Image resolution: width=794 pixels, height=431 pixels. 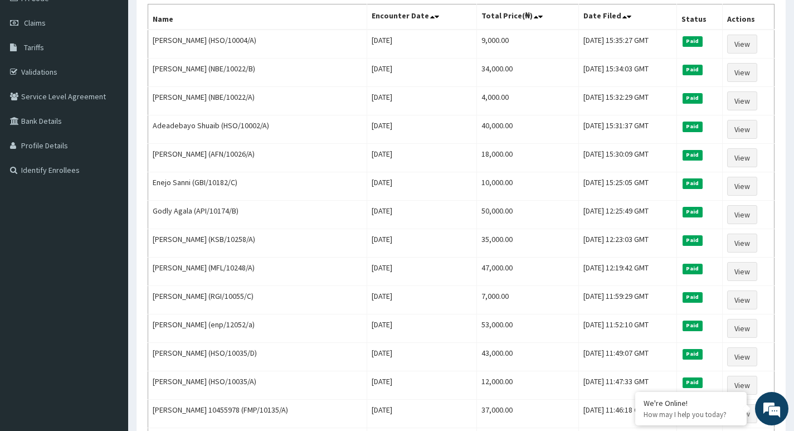 What do you see at coordinates (691, 414) in the screenshot?
I see `p: How may I help you today?` at bounding box center [691, 414].